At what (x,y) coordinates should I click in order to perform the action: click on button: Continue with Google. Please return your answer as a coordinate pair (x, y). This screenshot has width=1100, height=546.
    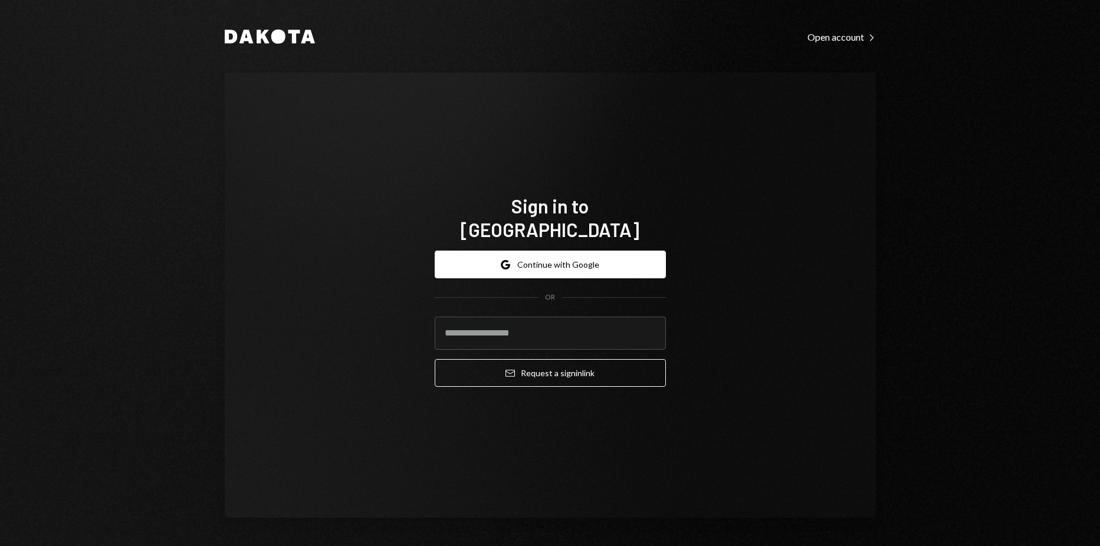
    Looking at the image, I should click on (550, 264).